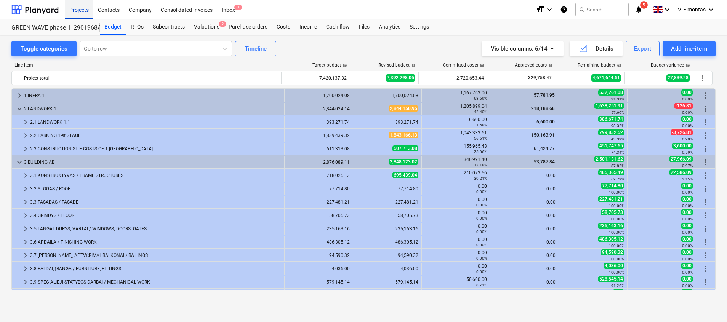 This screenshot has height=322, width=727. Describe the element at coordinates (480, 165) in the screenshot. I see `small: 12.18%` at that location.